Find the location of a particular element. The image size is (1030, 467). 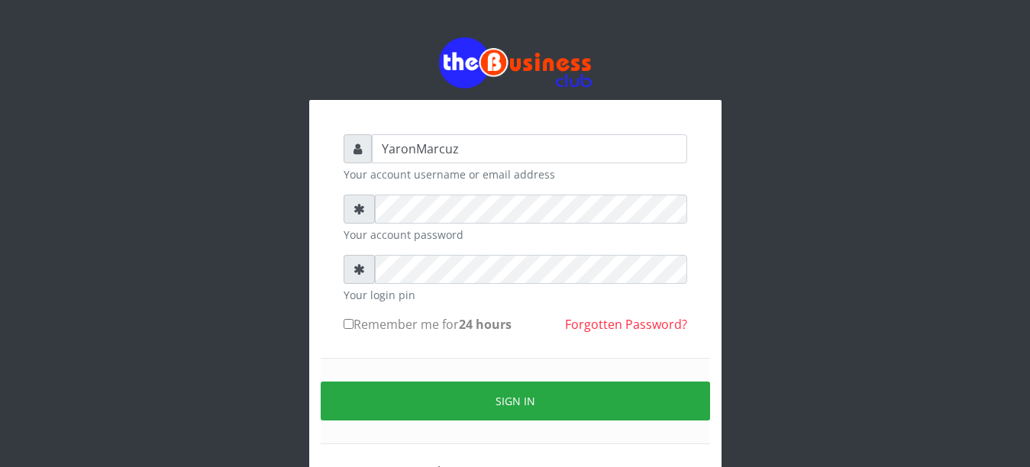

b: 24 hours is located at coordinates (485, 324).